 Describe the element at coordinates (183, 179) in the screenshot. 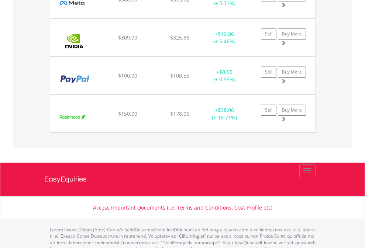

I see `div: EasyEquities` at that location.